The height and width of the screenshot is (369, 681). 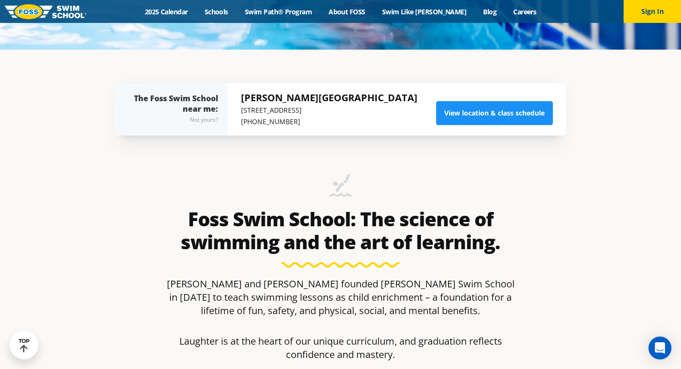 I want to click on img: FOSS Swim School Logo, so click(x=45, y=11).